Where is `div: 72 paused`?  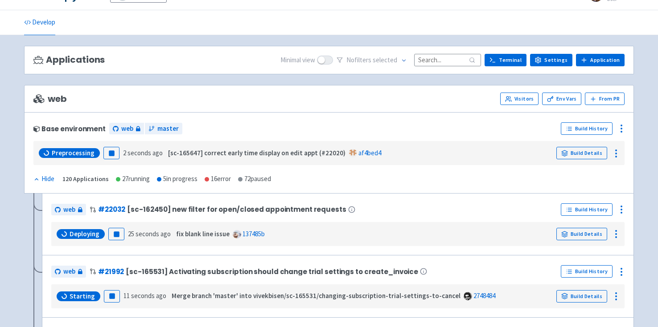
div: 72 paused is located at coordinates (254, 179).